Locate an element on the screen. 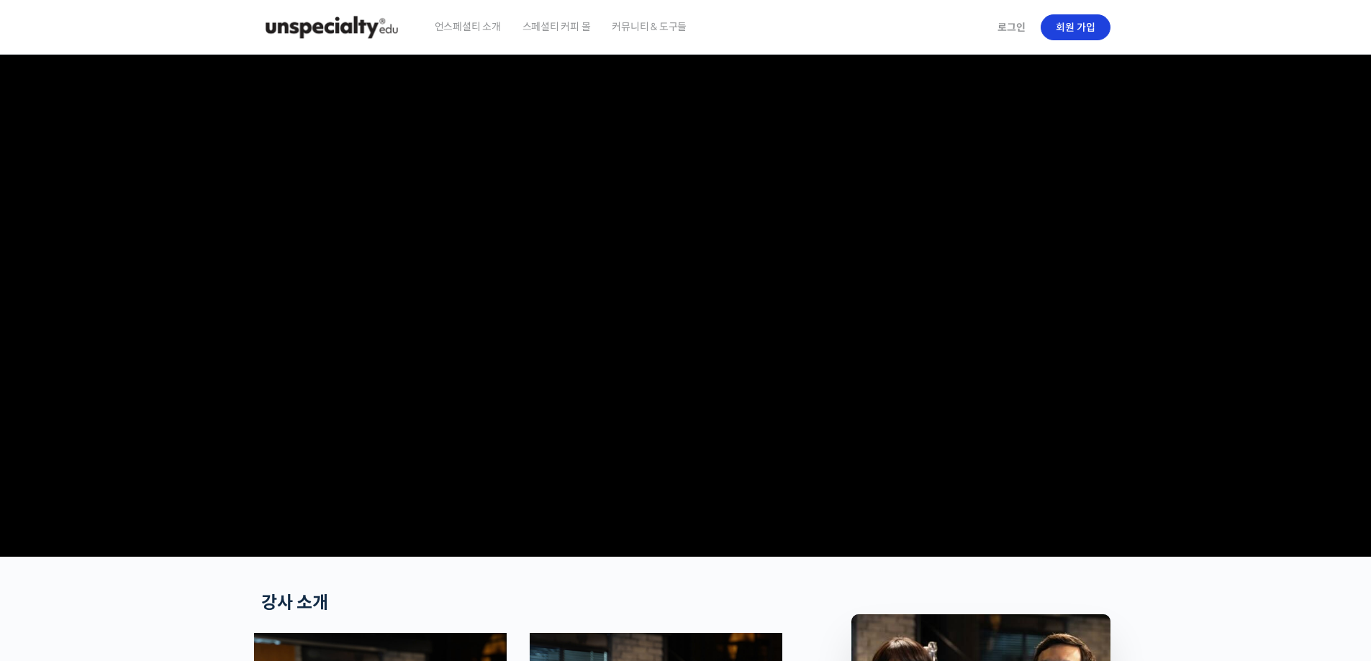 This screenshot has height=661, width=1371. a: 로그인 is located at coordinates (1011, 27).